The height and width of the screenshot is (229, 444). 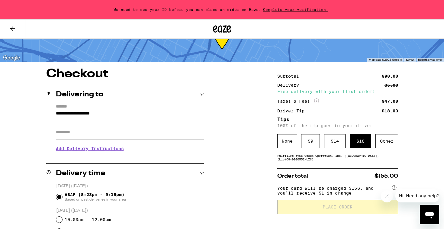 I want to click on h2: Delivery time, so click(x=81, y=173).